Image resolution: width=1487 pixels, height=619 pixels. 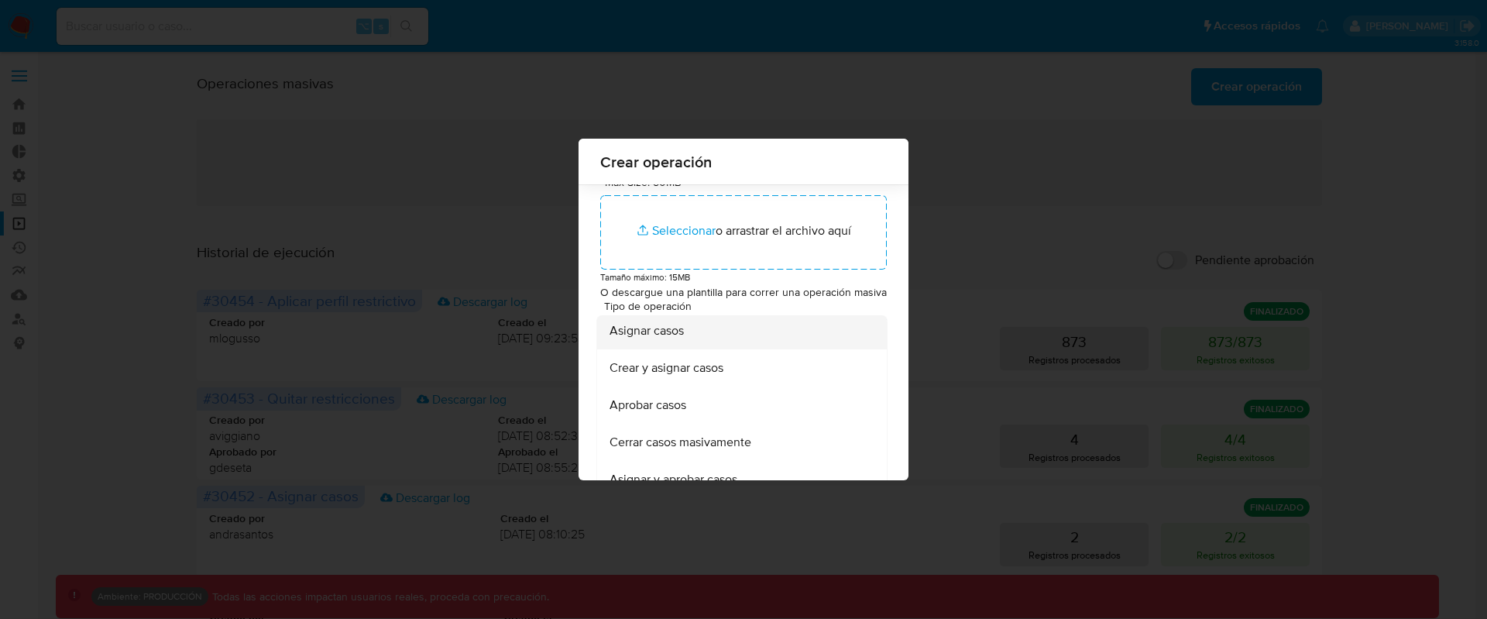 I want to click on span: Tipo de operación, so click(x=747, y=306).